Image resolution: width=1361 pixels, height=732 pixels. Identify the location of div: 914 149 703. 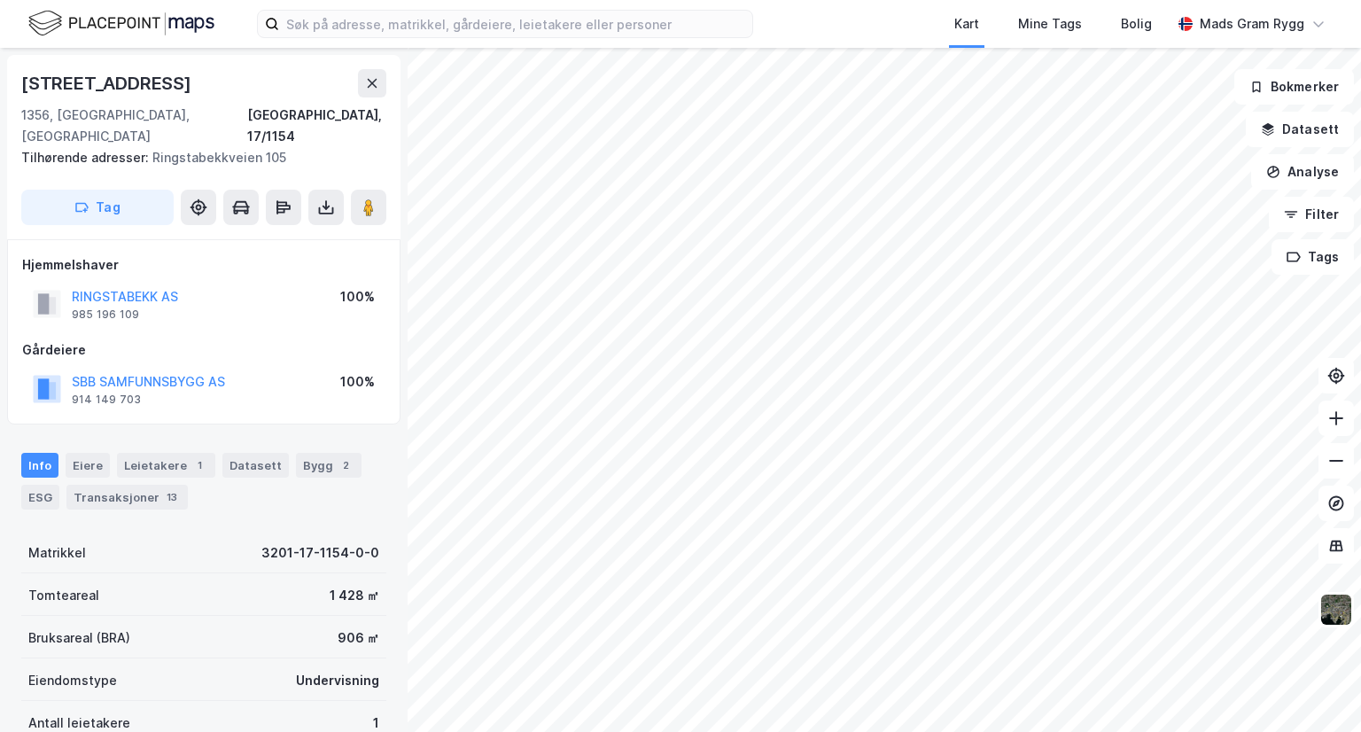
(106, 400).